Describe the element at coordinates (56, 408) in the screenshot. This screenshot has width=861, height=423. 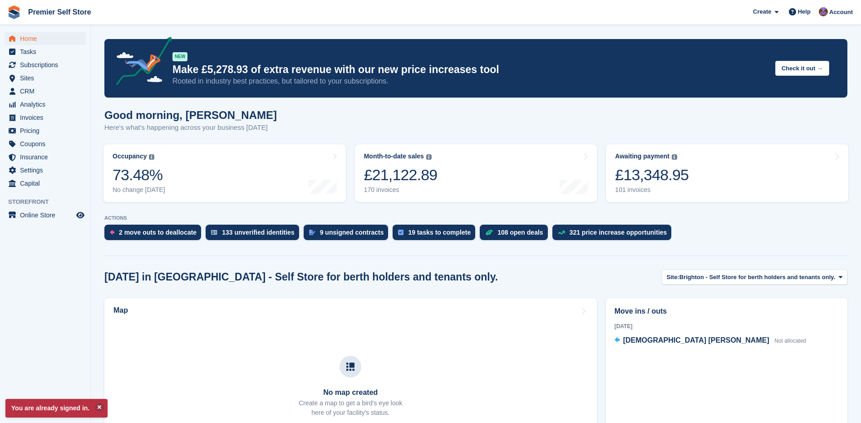
I see `p: You are already signed in.` at that location.